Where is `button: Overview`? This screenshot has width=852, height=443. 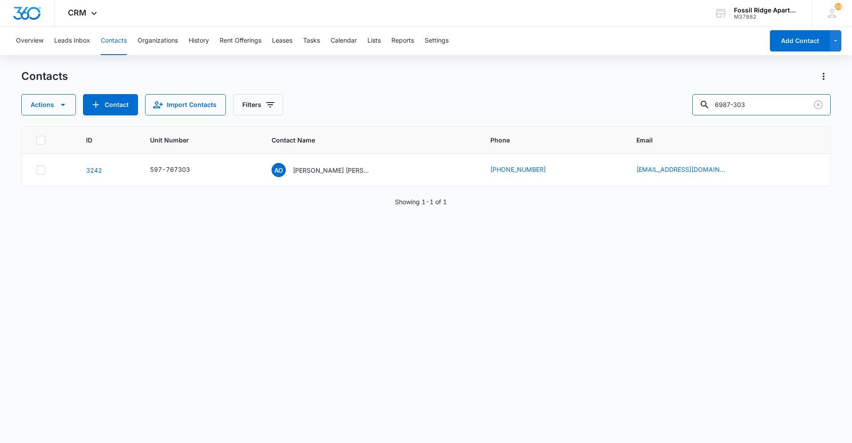 button: Overview is located at coordinates (30, 41).